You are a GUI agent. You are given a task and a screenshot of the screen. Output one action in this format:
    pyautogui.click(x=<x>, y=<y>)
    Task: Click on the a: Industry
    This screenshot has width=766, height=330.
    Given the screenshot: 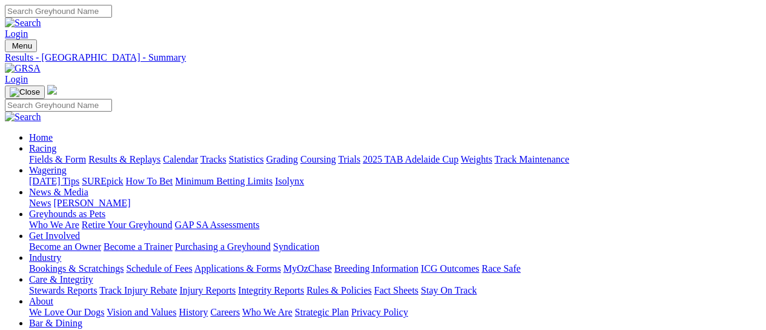 What is the action you would take?
    pyautogui.click(x=45, y=257)
    